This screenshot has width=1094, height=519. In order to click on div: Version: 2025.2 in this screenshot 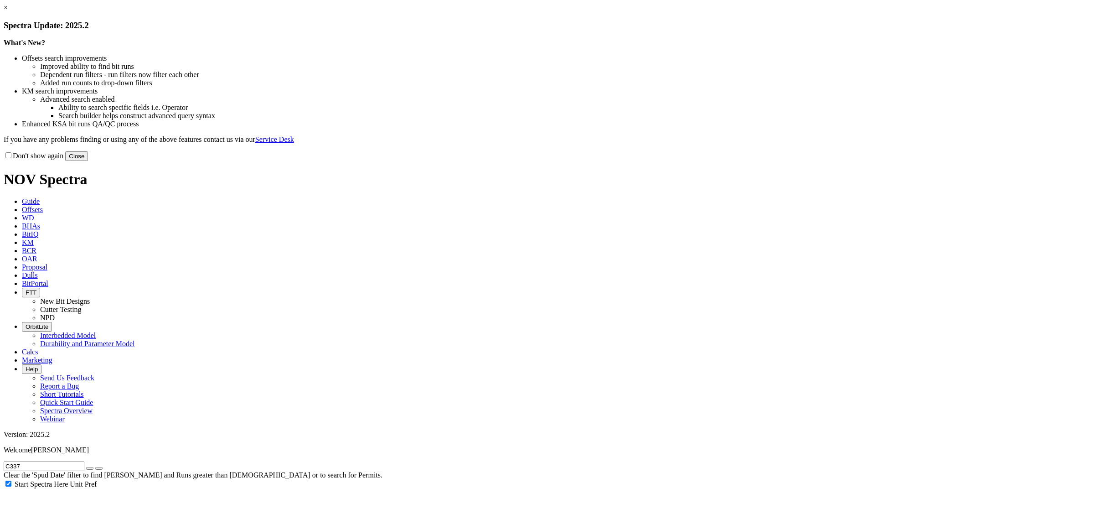, I will do `click(547, 434)`.